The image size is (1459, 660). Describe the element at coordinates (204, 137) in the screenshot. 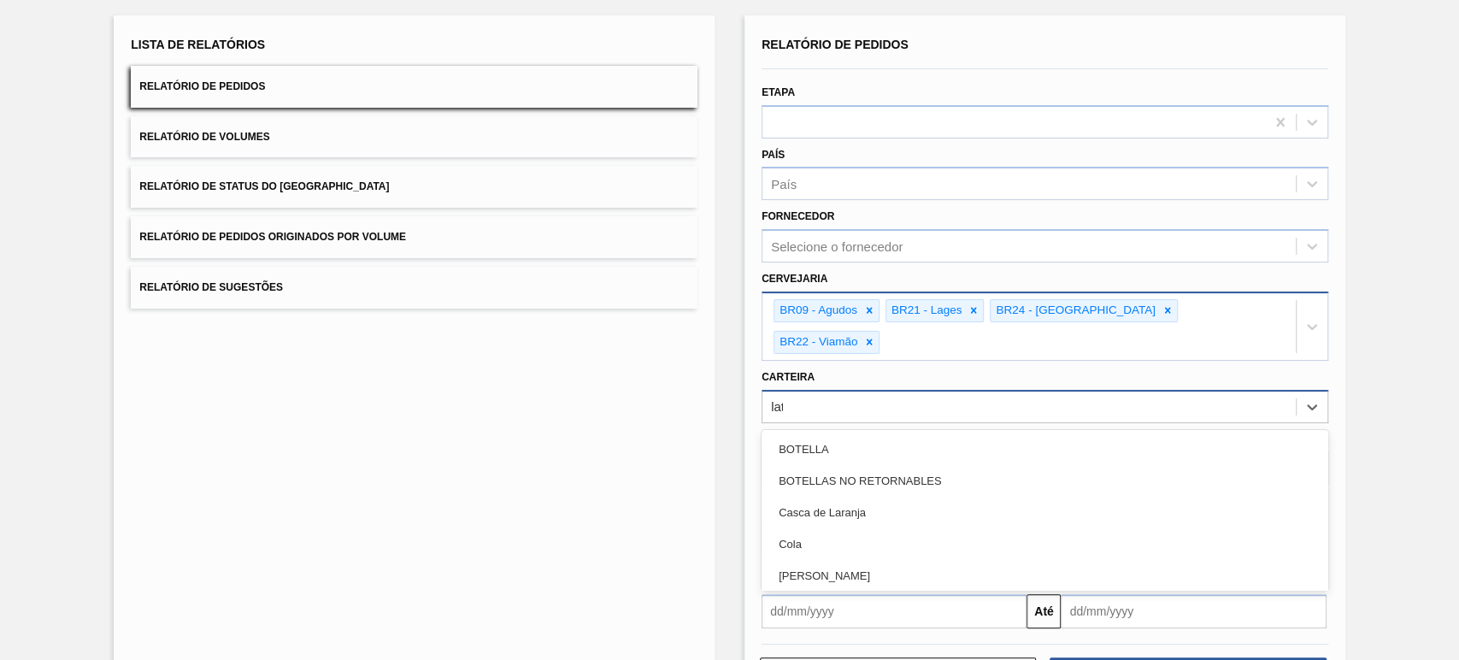

I see `span: Relatório de Volumes` at that location.